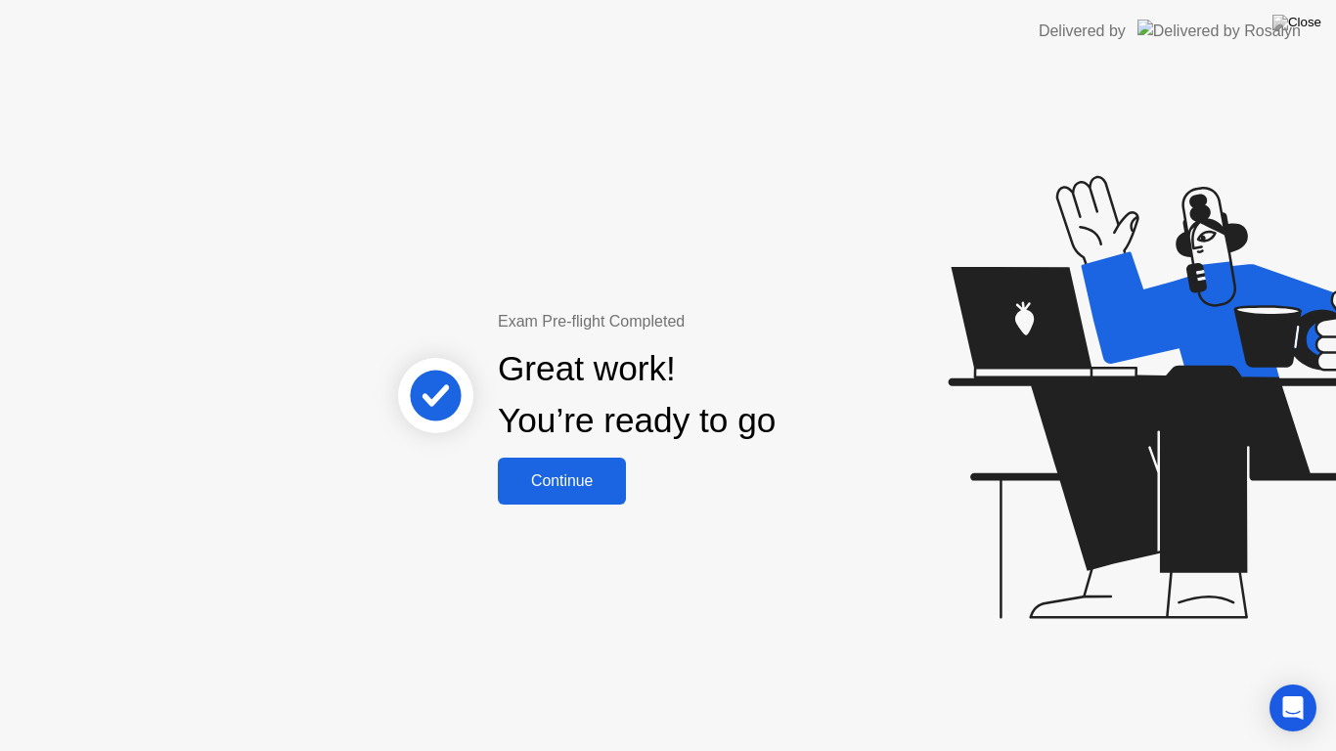  I want to click on button: Continue, so click(562, 481).